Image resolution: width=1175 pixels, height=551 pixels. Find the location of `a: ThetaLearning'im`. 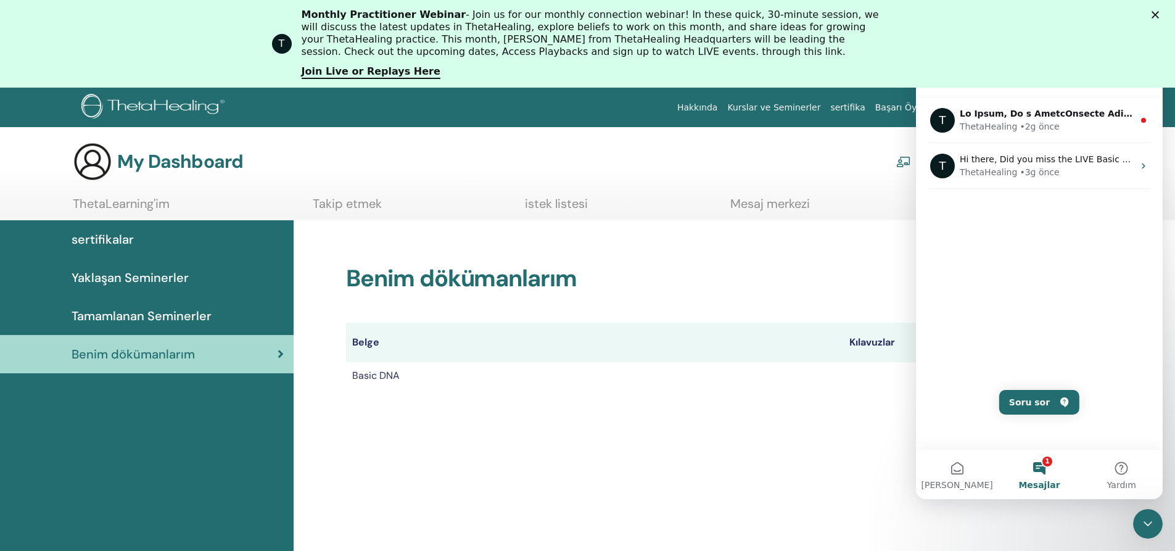

a: ThetaLearning'im is located at coordinates (121, 208).